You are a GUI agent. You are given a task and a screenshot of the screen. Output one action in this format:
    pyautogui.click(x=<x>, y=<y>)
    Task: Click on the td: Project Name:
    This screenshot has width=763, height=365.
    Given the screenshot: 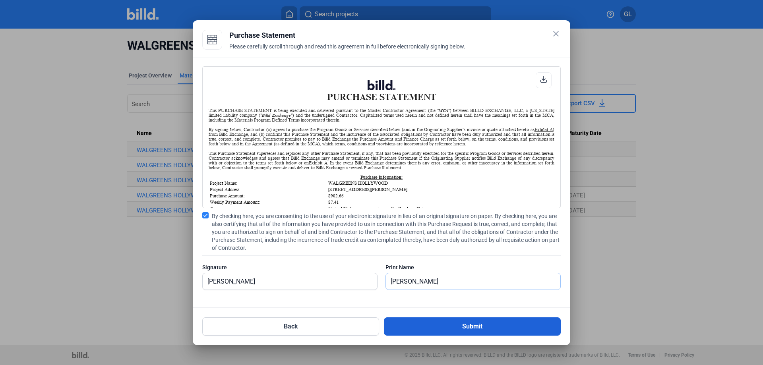 What is the action you would take?
    pyautogui.click(x=268, y=183)
    